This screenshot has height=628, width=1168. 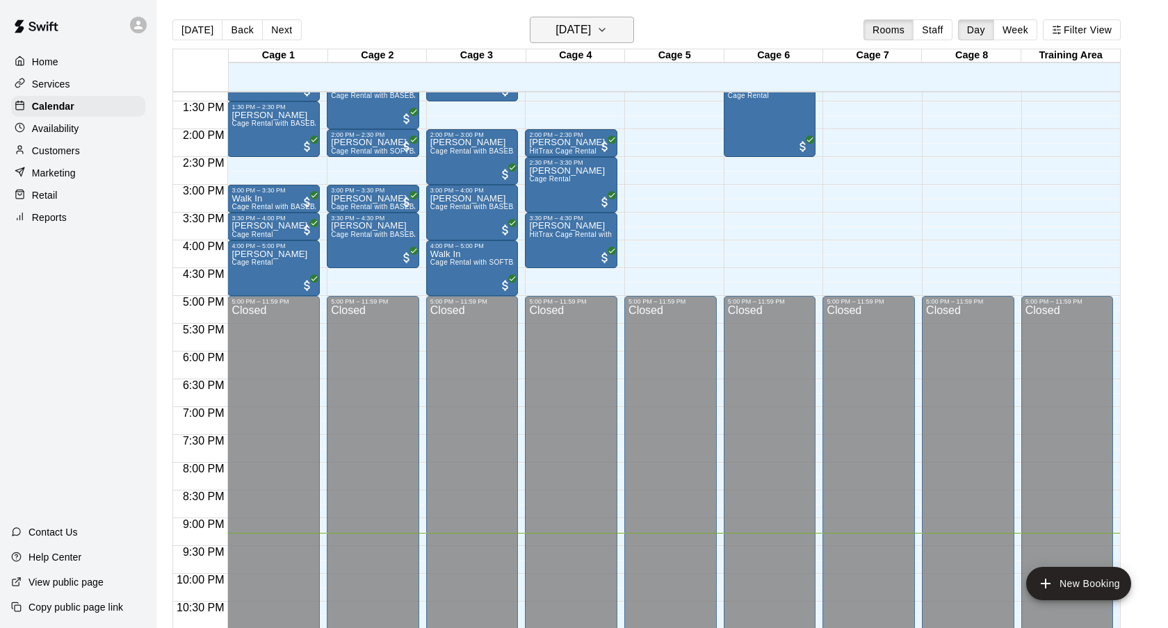 I want to click on p: View public page, so click(x=66, y=583).